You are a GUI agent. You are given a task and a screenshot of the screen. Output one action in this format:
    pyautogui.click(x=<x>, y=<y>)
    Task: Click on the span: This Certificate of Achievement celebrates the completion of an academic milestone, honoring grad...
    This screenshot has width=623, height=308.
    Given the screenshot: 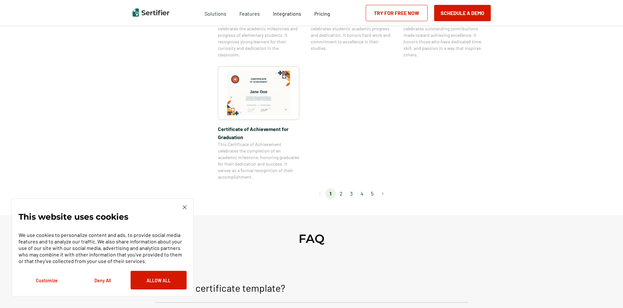 What is the action you would take?
    pyautogui.click(x=258, y=160)
    